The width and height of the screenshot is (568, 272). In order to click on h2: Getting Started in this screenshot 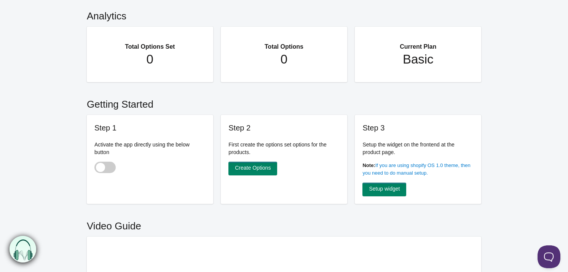, I will do `click(284, 102)`.